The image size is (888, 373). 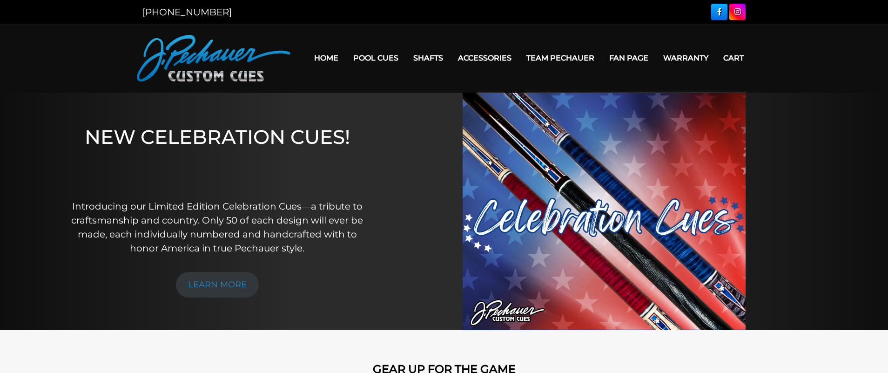 What do you see at coordinates (733, 58) in the screenshot?
I see `a: Cart` at bounding box center [733, 58].